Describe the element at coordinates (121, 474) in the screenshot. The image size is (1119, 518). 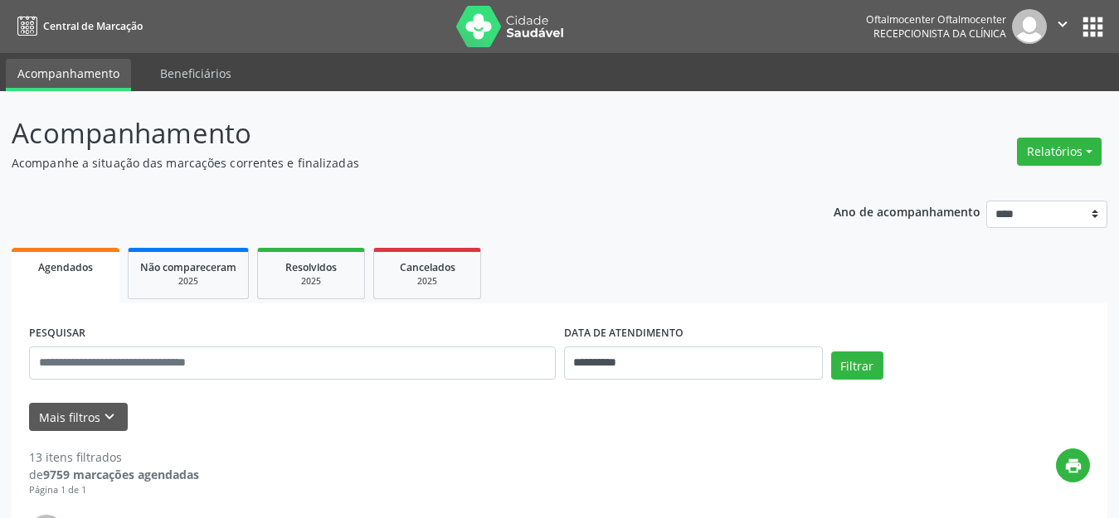
I see `strong: 9759 marcações agendadas` at that location.